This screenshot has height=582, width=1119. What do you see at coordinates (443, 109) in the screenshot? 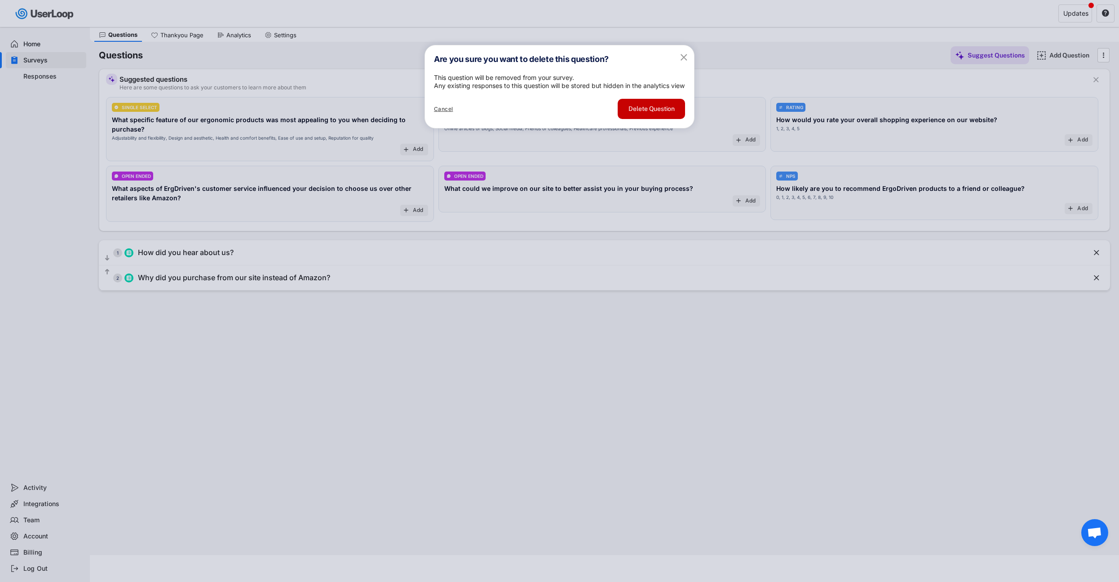
I see `div: Cancel` at bounding box center [443, 109].